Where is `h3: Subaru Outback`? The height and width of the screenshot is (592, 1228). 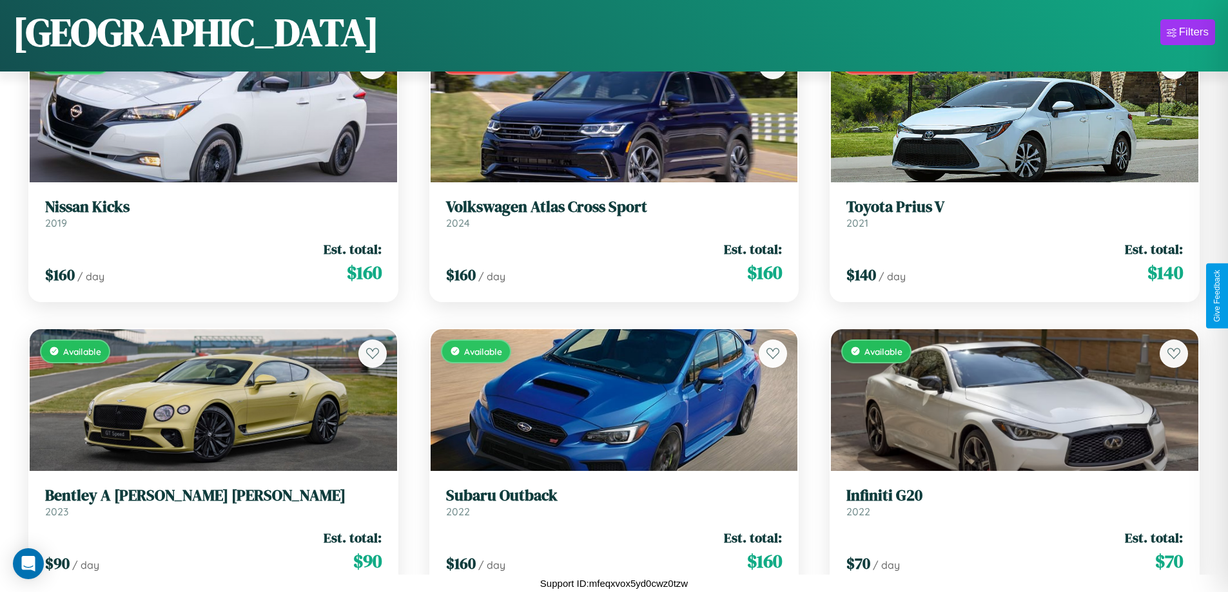
h3: Subaru Outback is located at coordinates (614, 496).